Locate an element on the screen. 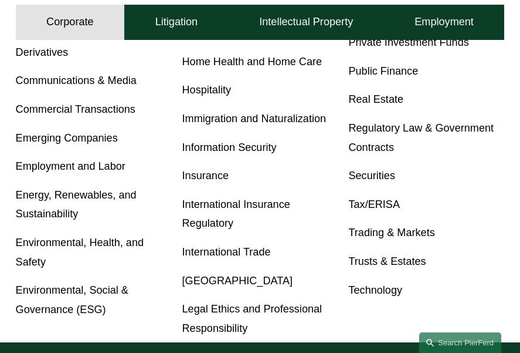 This screenshot has height=353, width=520. a: Commercial Transactions is located at coordinates (76, 109).